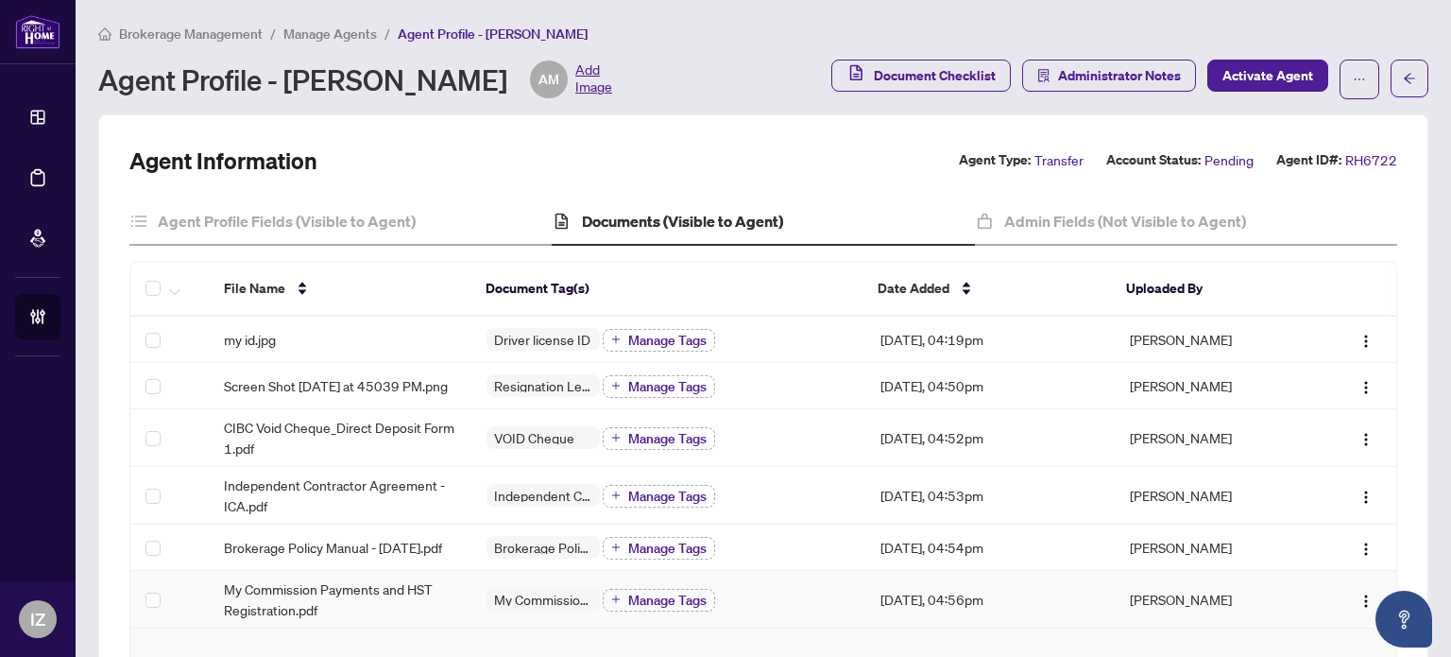 The image size is (1451, 657). I want to click on h4: Admin Fields (Not Visible to Agent), so click(1125, 221).